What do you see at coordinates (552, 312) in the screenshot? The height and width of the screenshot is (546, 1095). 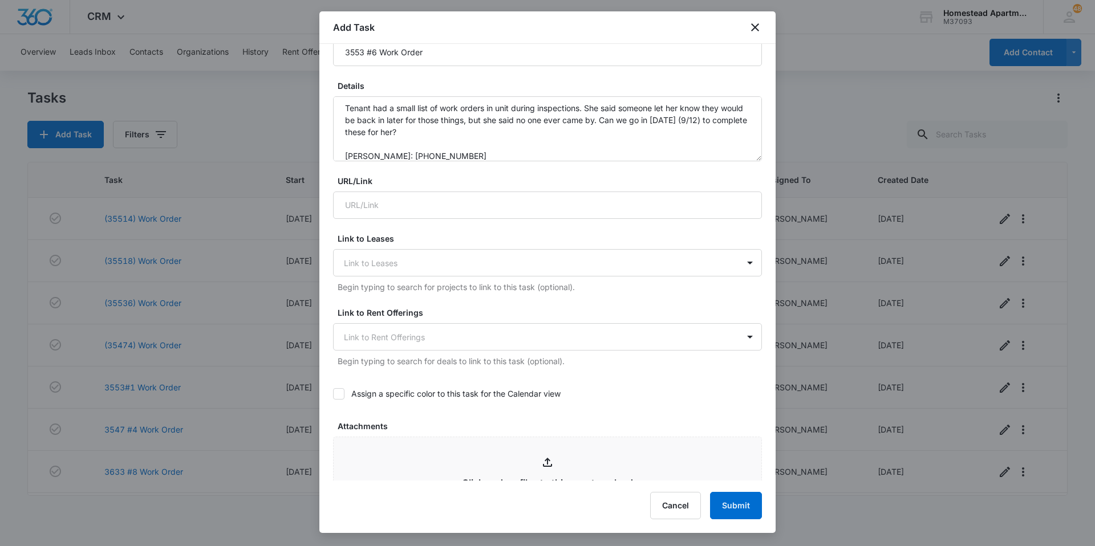 I see `label: Link to Rent Offerings` at bounding box center [552, 312].